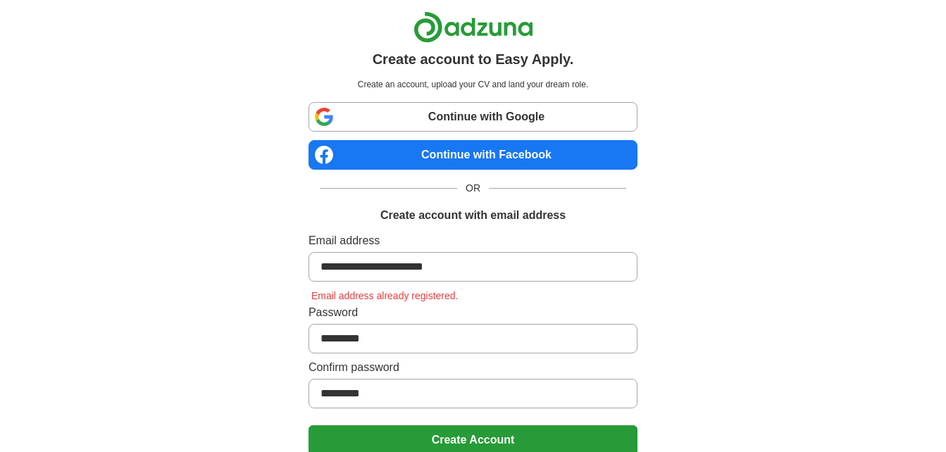 The width and height of the screenshot is (946, 452). I want to click on span: Email address already registered., so click(385, 296).